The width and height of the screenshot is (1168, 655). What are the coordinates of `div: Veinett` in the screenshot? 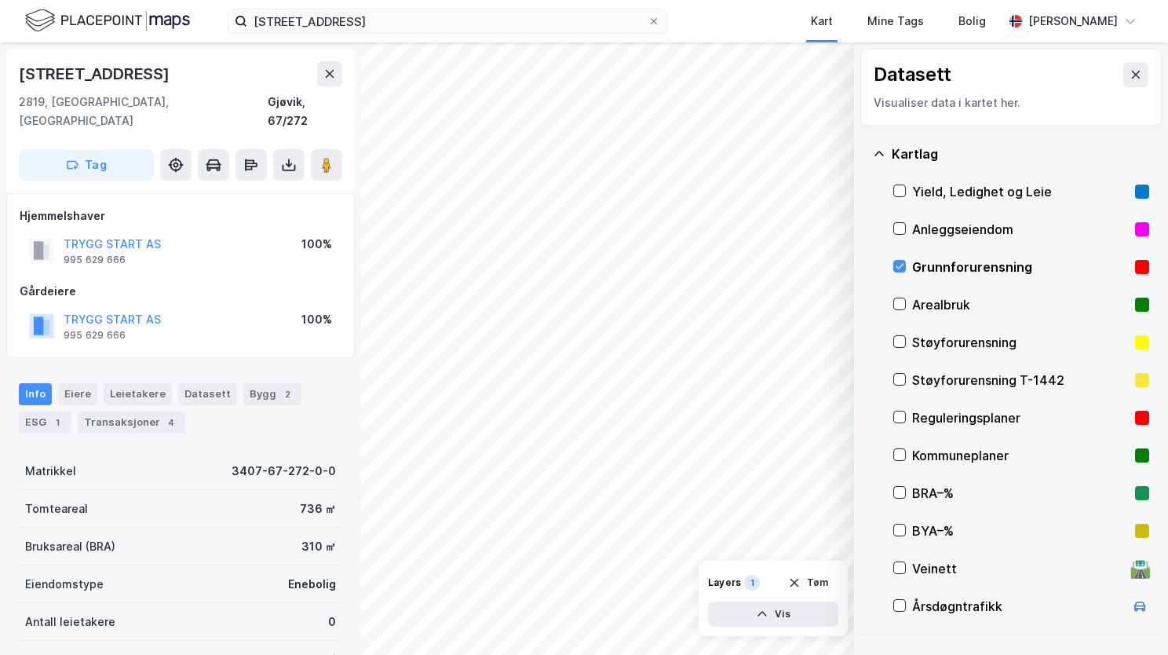 It's located at (1018, 568).